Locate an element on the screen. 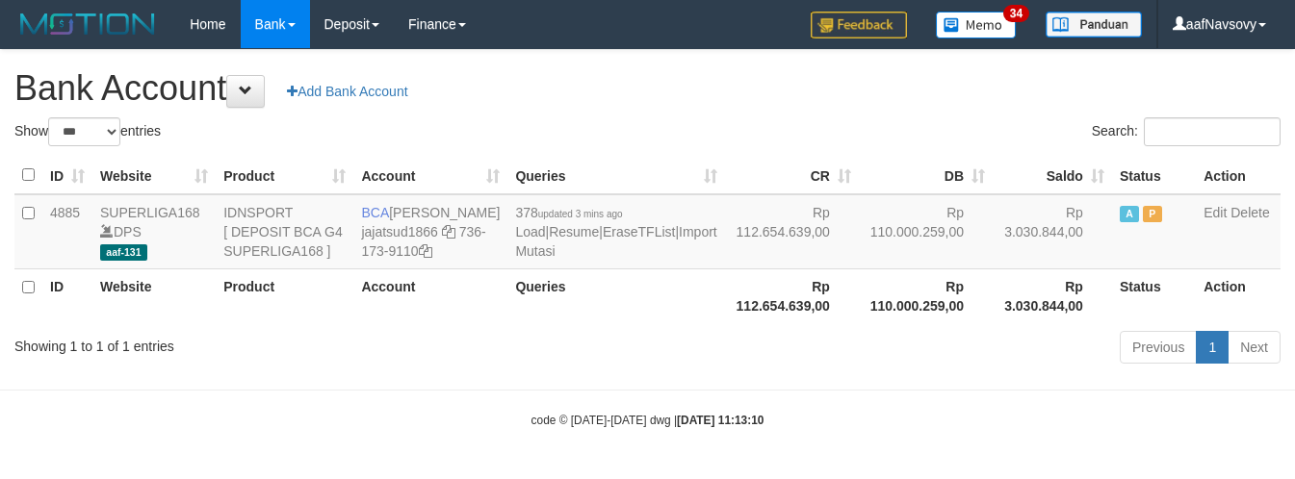 This screenshot has height=479, width=1295. th: Account: activate to sort column ascending is located at coordinates (430, 175).